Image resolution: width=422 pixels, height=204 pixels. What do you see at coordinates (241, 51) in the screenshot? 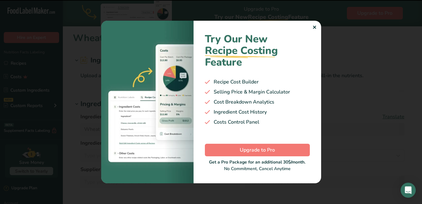
I see `span: Recipe Costing` at bounding box center [241, 51].